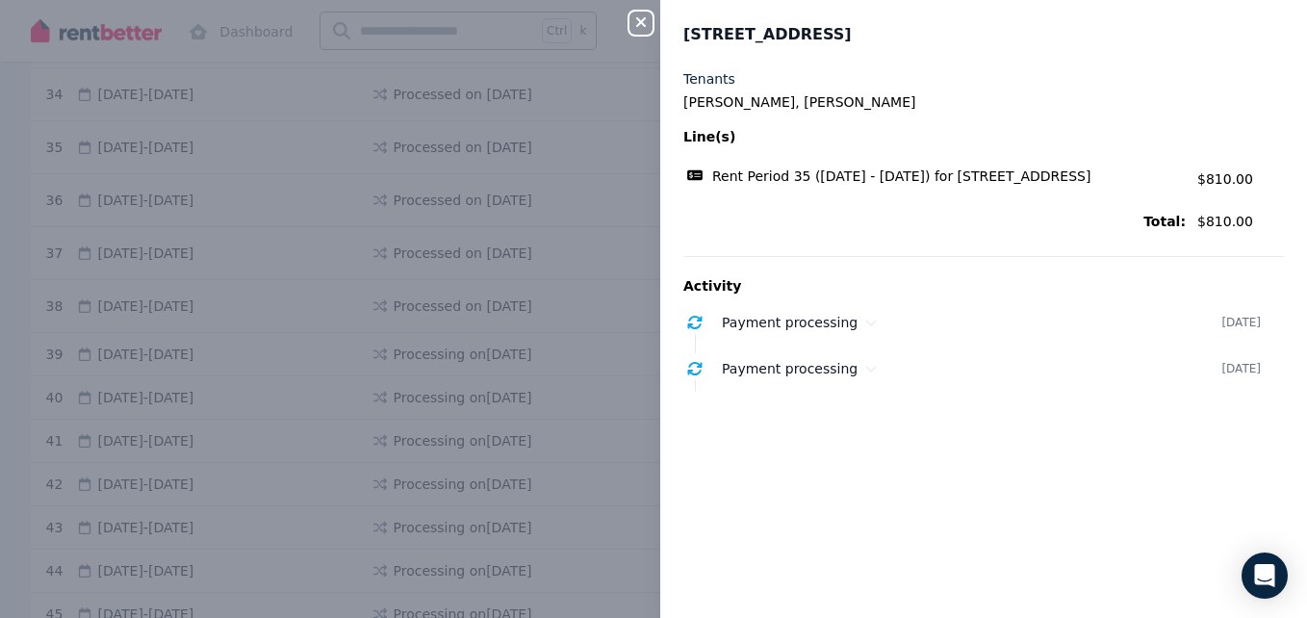 The width and height of the screenshot is (1307, 618). I want to click on label: Tenants, so click(709, 79).